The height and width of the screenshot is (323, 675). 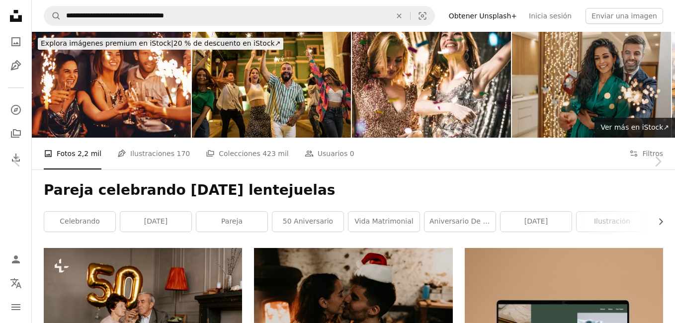 What do you see at coordinates (16, 307) in the screenshot?
I see `button: Menú` at bounding box center [16, 307].